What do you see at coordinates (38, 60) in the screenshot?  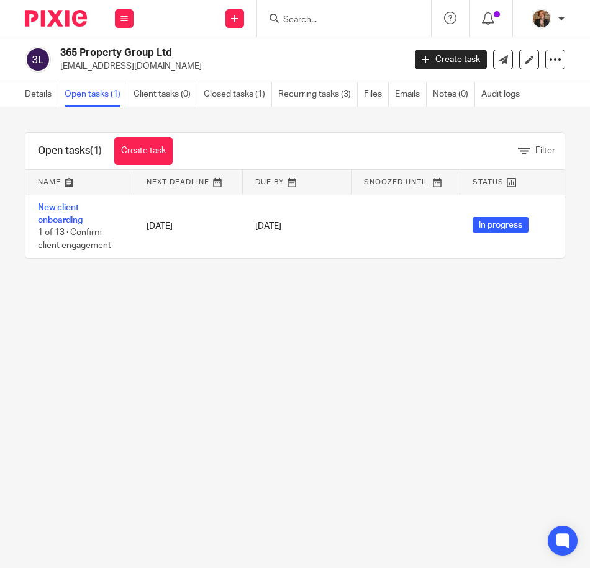 I see `img: svg%3E` at bounding box center [38, 60].